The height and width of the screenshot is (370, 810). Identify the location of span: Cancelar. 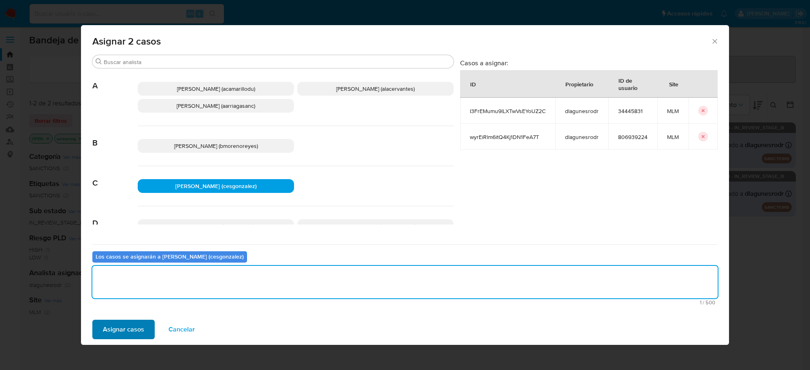
(181, 329).